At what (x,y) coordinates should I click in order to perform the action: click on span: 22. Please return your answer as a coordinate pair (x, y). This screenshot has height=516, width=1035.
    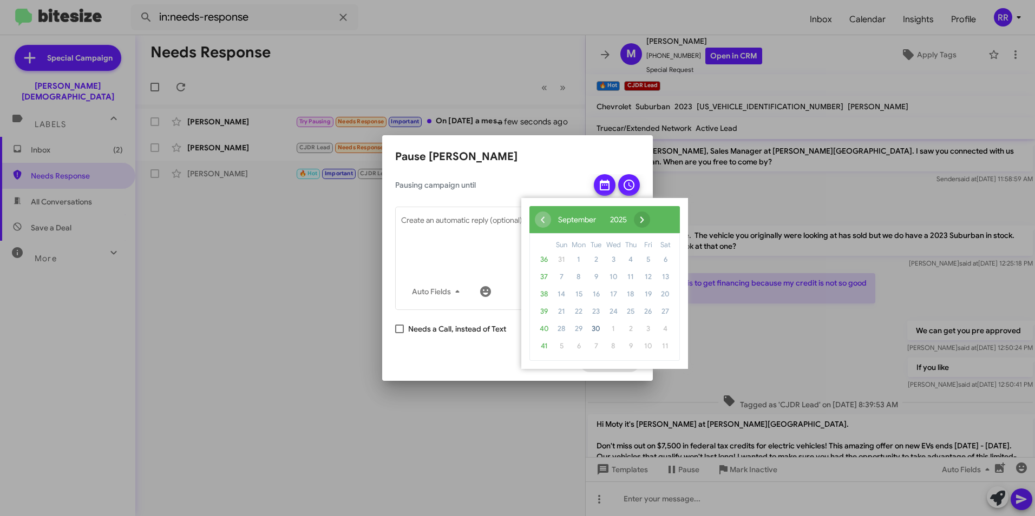
    Looking at the image, I should click on (579, 312).